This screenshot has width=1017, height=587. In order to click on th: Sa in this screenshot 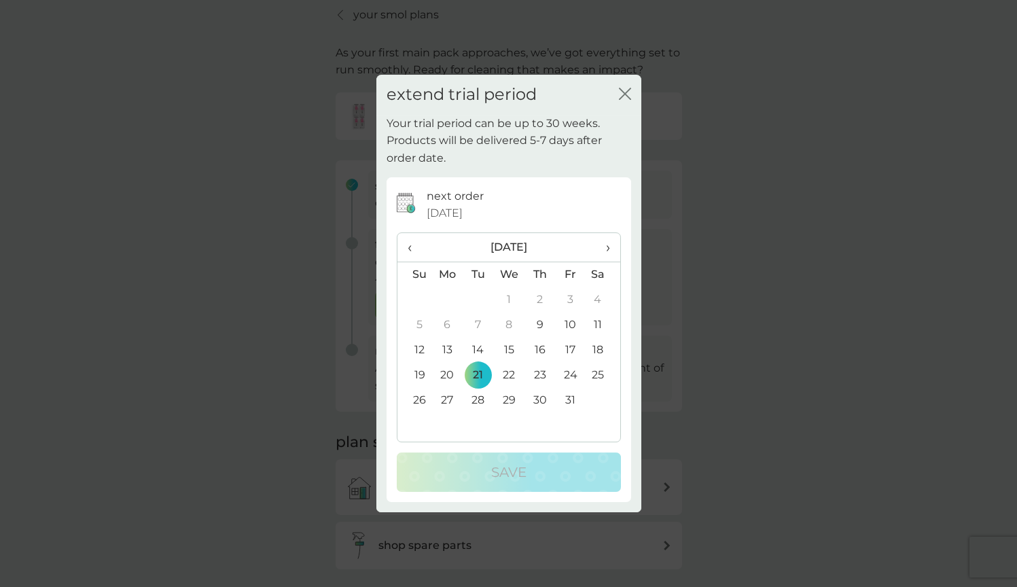, I will do `click(602, 274)`.